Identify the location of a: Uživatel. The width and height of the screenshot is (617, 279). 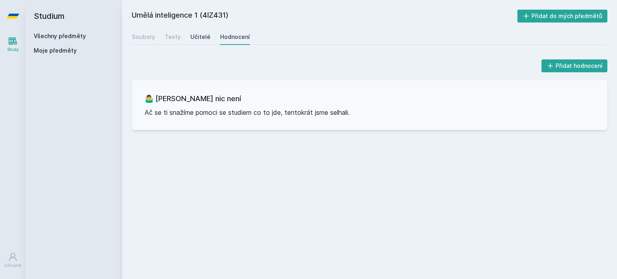
(13, 260).